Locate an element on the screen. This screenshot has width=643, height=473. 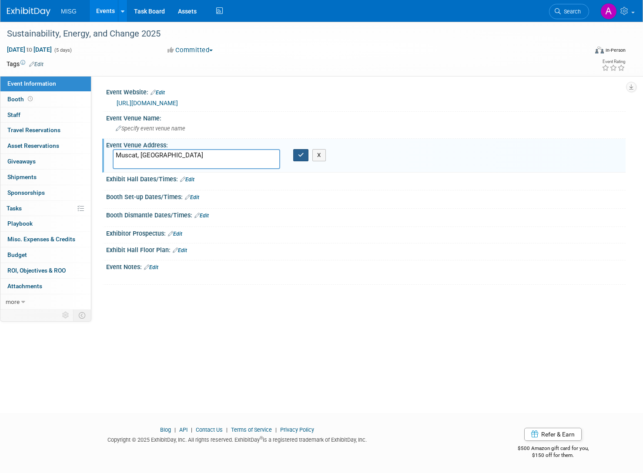
span: Budget is located at coordinates (17, 255).